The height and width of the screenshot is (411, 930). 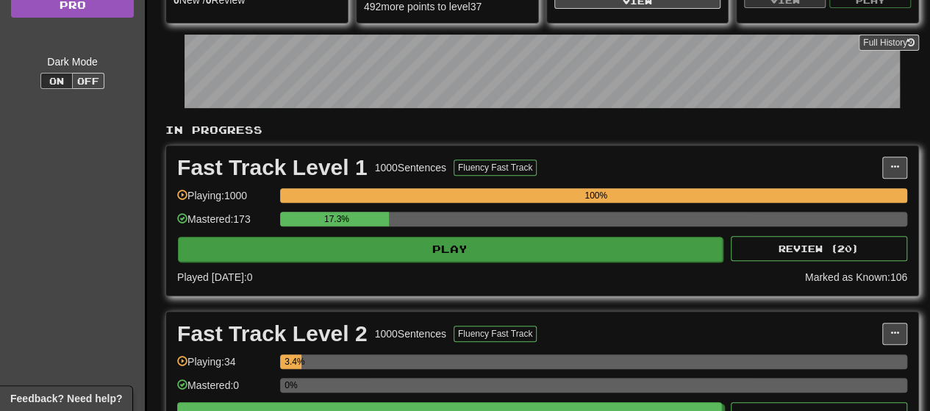 What do you see at coordinates (66, 399) in the screenshot?
I see `span: Open feedback widget` at bounding box center [66, 399].